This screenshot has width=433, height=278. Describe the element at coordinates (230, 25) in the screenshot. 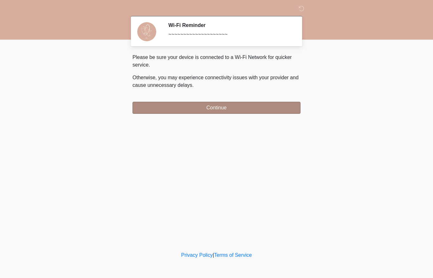

I see `h2: Wi-Fi Reminder` at that location.